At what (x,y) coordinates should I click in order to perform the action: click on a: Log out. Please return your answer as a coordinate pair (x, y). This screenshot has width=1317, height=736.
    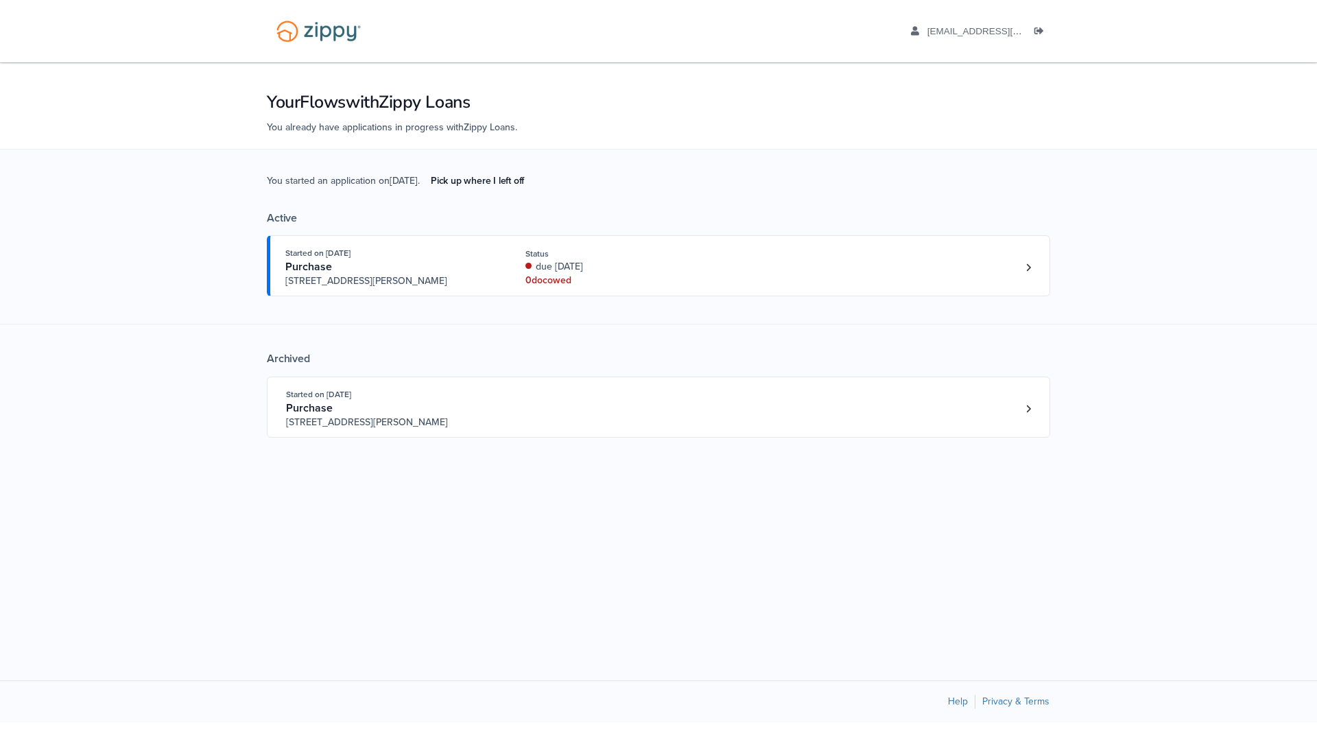
    Looking at the image, I should click on (1042, 33).